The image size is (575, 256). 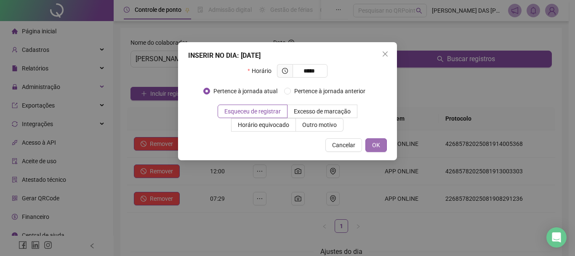 I want to click on div: Open Intercom Messenger, so click(x=557, y=237).